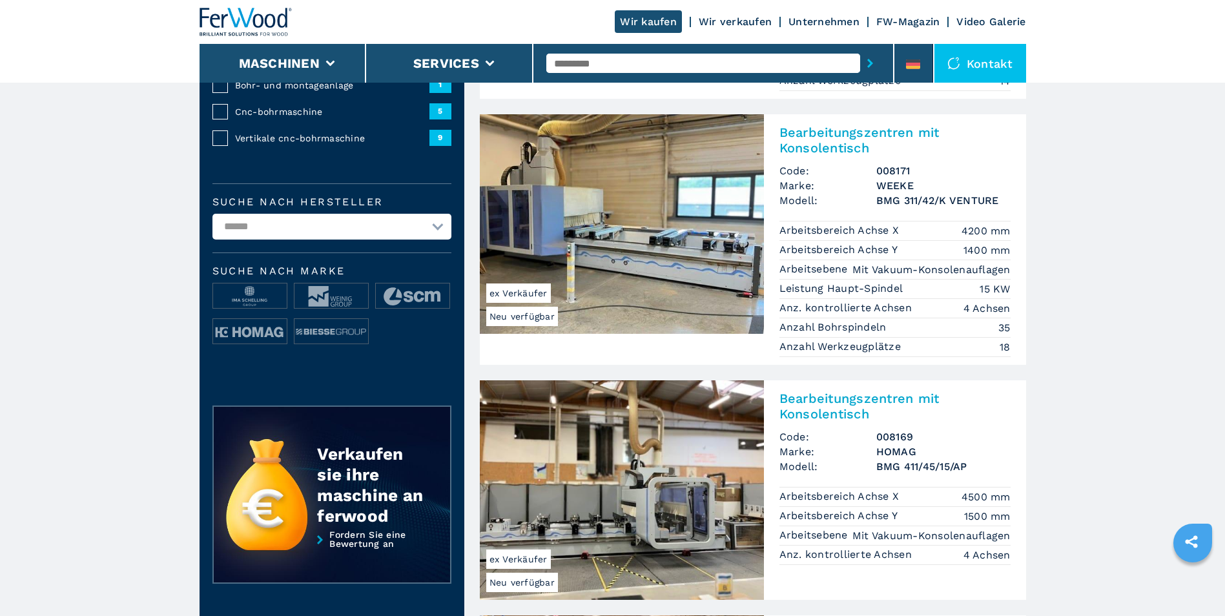  What do you see at coordinates (440, 138) in the screenshot?
I see `span: 9` at bounding box center [440, 138].